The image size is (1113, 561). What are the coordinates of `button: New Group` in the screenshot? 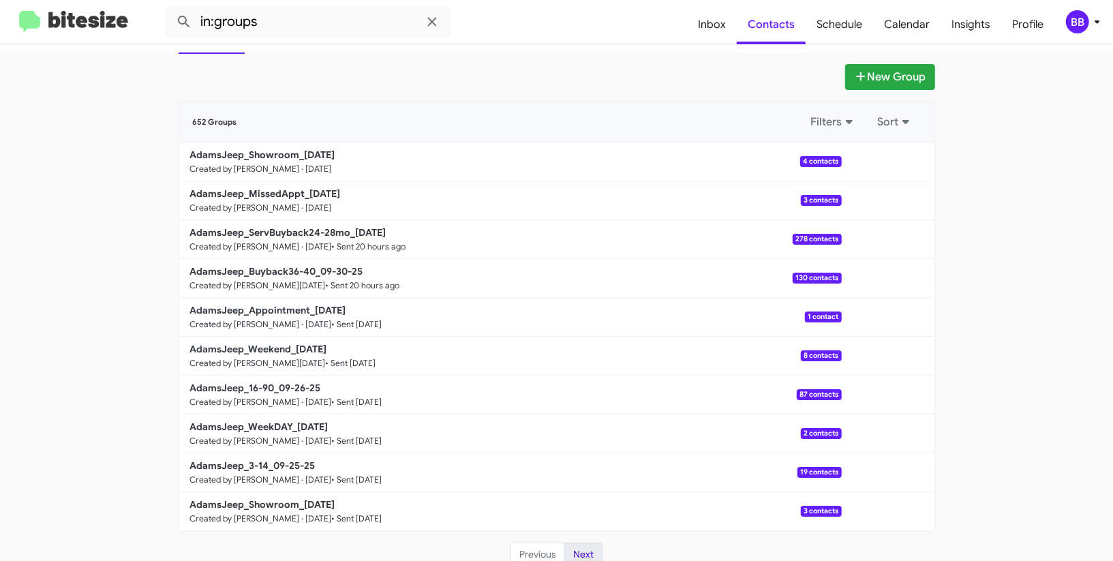 It's located at (890, 77).